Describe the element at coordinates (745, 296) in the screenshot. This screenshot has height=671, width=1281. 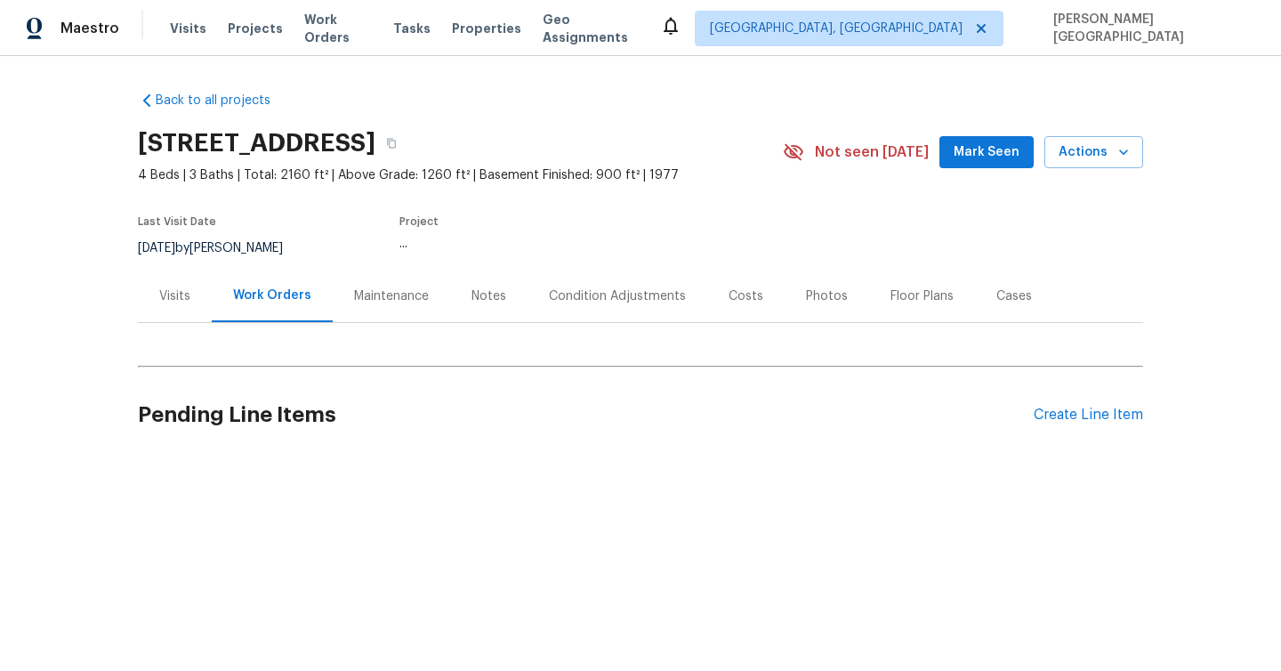
I see `div: Costs` at that location.